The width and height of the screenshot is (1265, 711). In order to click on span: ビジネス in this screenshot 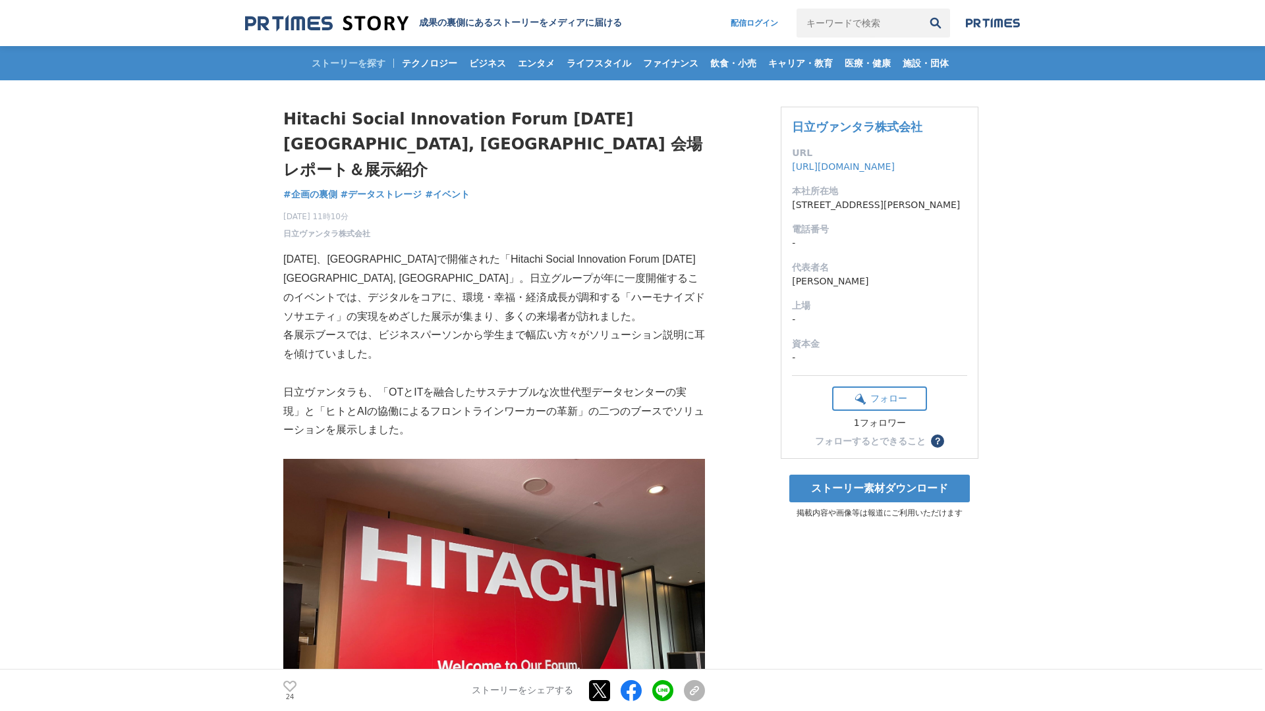, I will do `click(487, 63)`.